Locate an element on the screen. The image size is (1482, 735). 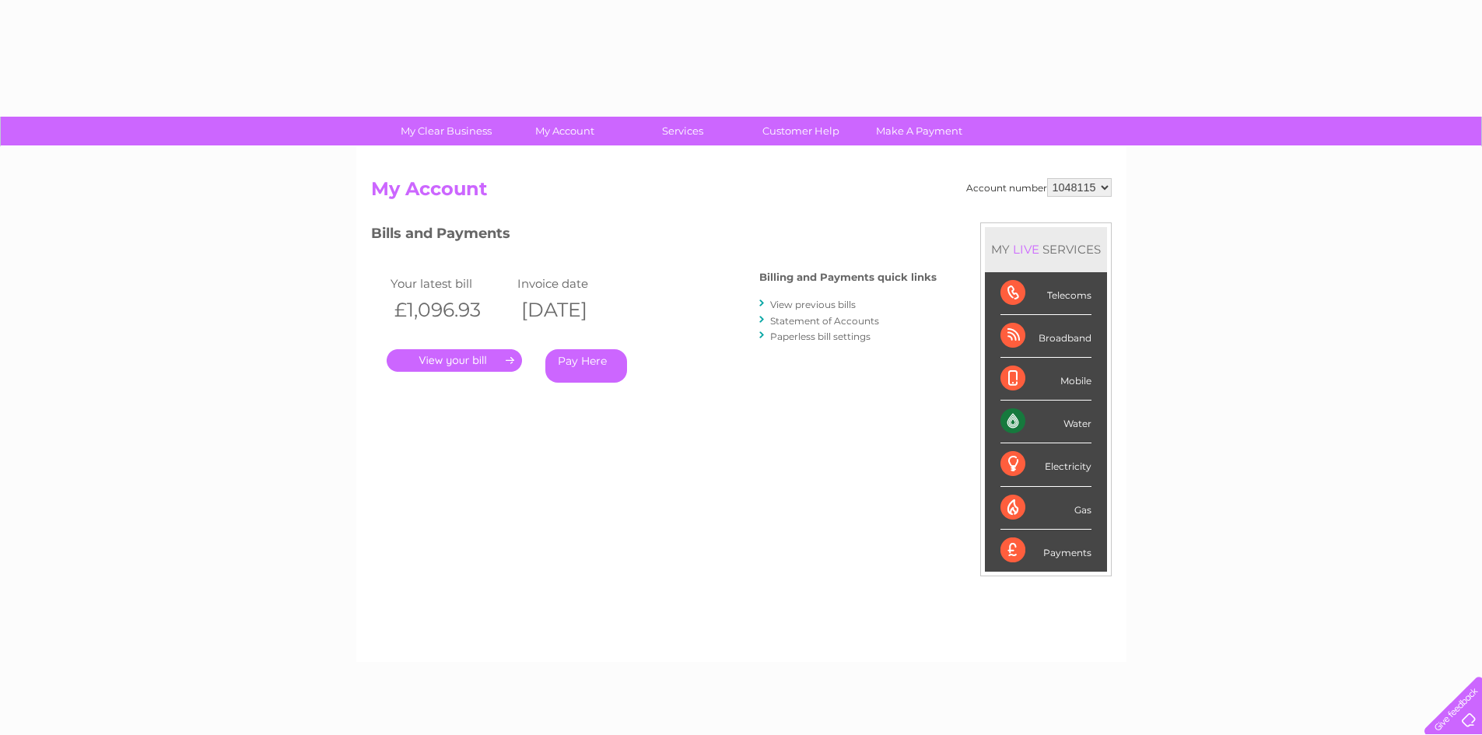
a: My Clear Business is located at coordinates (446, 131).